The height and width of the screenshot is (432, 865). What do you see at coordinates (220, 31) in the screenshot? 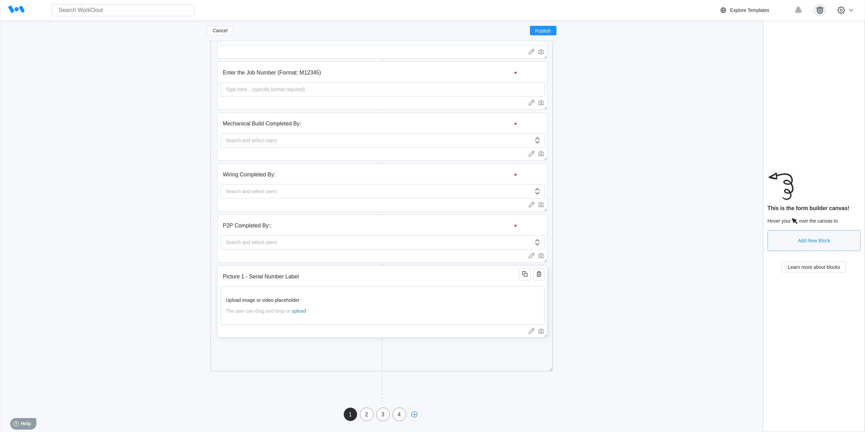
I see `span: Cancel` at bounding box center [220, 31].